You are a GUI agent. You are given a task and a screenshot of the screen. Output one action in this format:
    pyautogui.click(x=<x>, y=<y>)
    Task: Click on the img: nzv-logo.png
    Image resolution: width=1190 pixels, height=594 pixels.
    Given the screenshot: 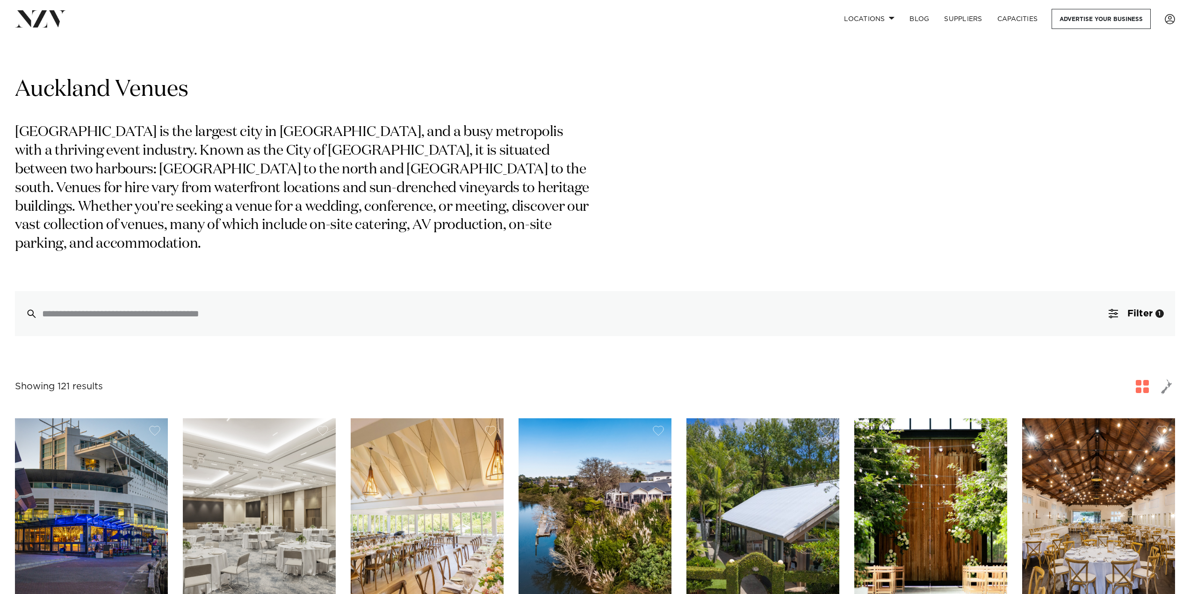 What is the action you would take?
    pyautogui.click(x=40, y=19)
    